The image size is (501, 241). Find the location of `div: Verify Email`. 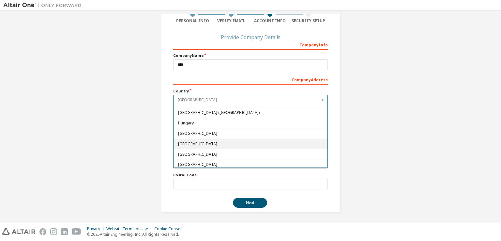

div: Verify Email is located at coordinates (231, 21).